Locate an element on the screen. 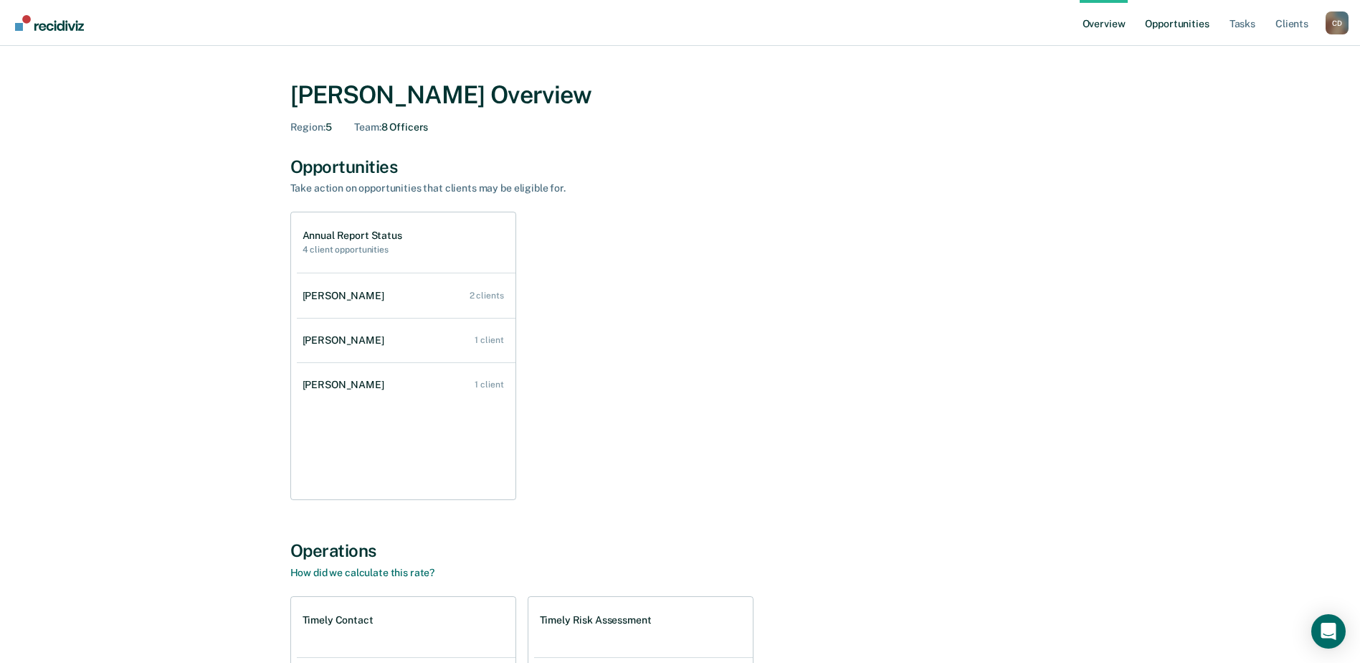  div: C D is located at coordinates (1337, 23).